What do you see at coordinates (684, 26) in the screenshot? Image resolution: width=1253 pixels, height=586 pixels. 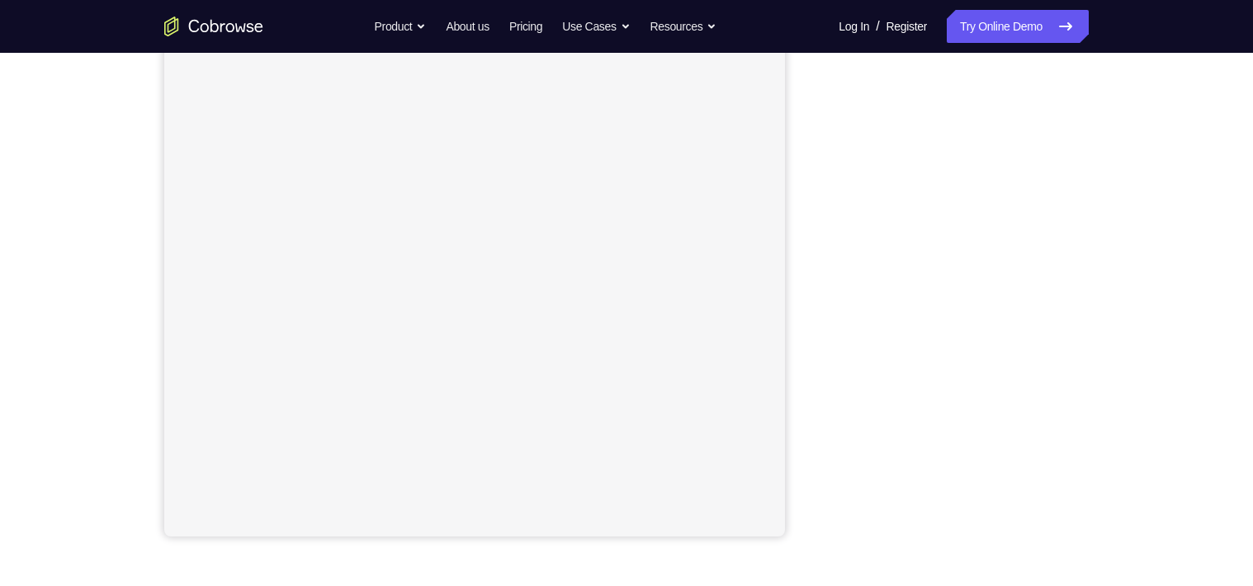 I see `button: Resources` at bounding box center [684, 26].